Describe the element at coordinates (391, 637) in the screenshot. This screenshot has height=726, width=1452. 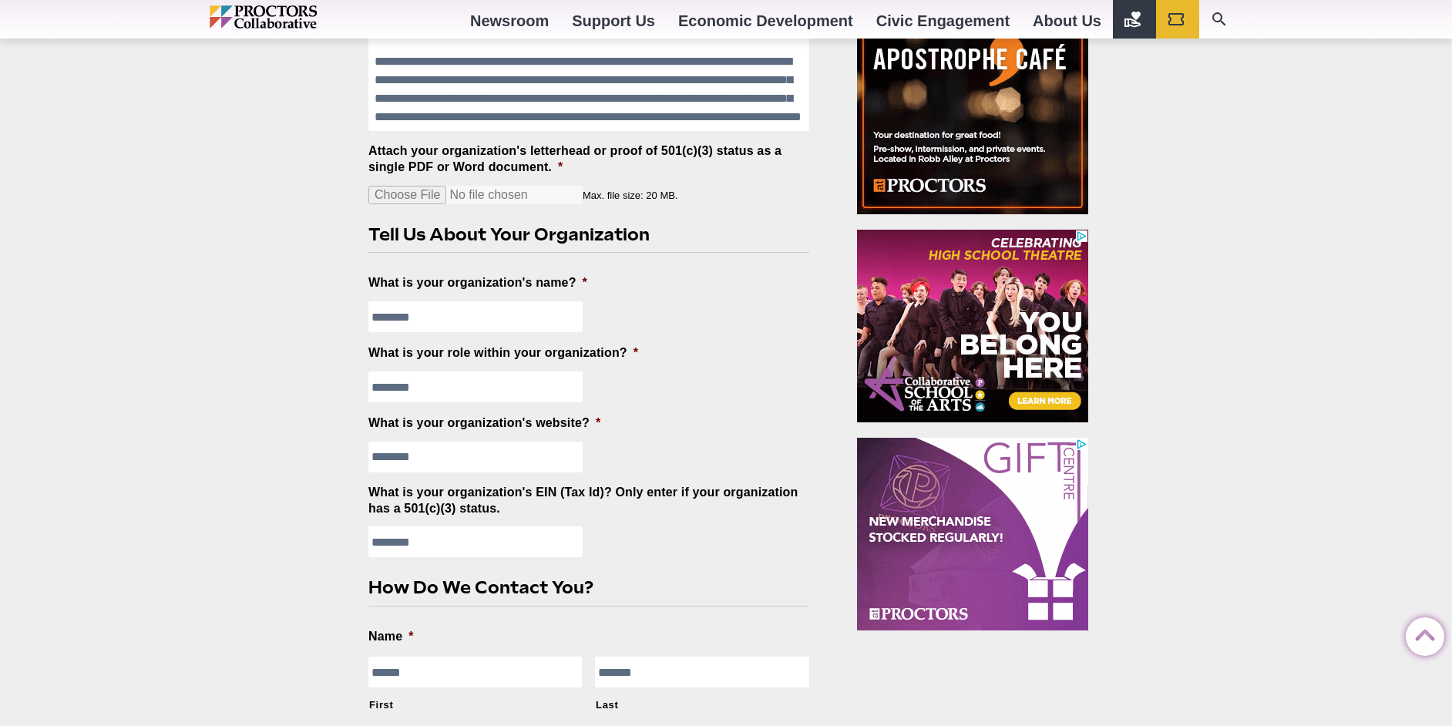
I see `label: Name` at that location.